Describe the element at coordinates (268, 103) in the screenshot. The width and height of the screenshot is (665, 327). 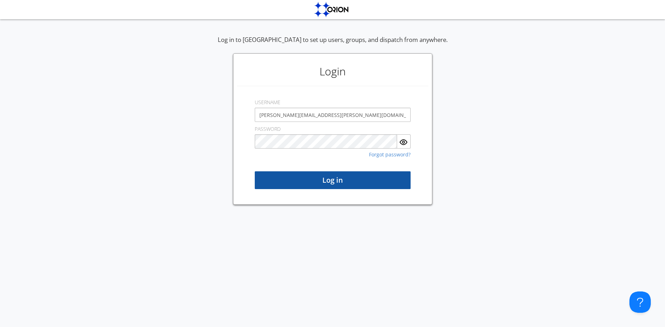
I see `label: USERNAME` at that location.